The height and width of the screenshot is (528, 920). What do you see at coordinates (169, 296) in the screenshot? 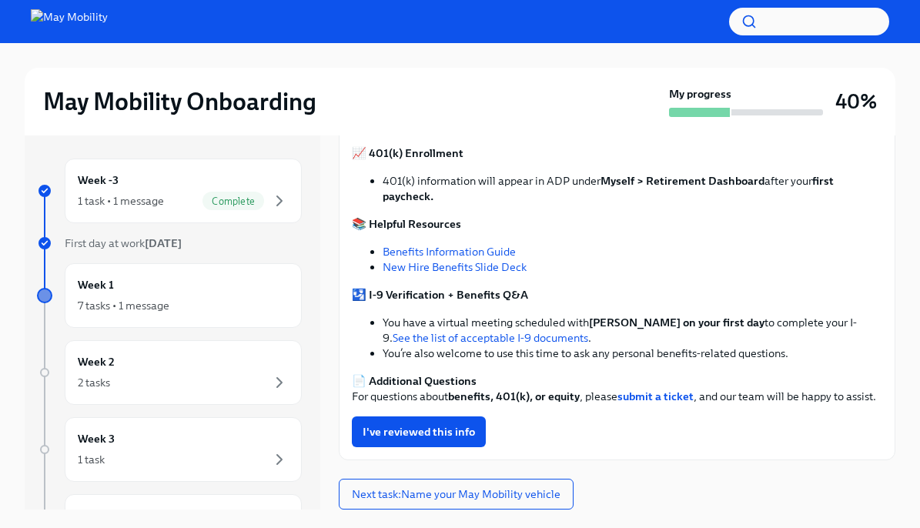
I see `a: Week 17 tasks • 1 message` at bounding box center [169, 296].